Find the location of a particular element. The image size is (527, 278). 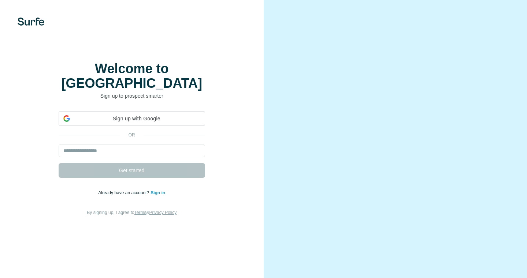

p: or is located at coordinates (132, 135).